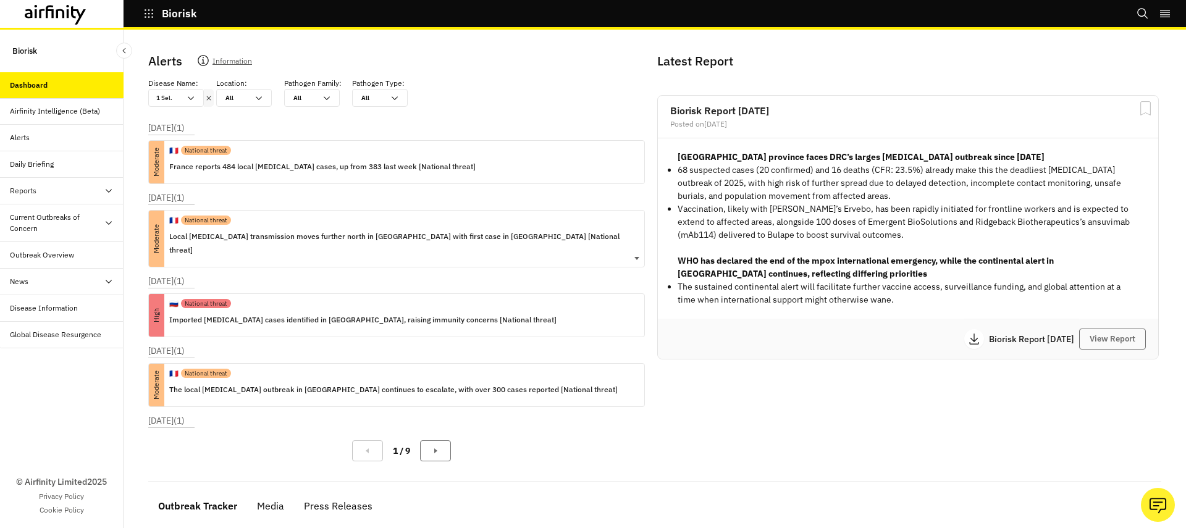 This screenshot has width=1186, height=528. Describe the element at coordinates (61, 482) in the screenshot. I see `p: © Airfinity Limited 2025` at that location.